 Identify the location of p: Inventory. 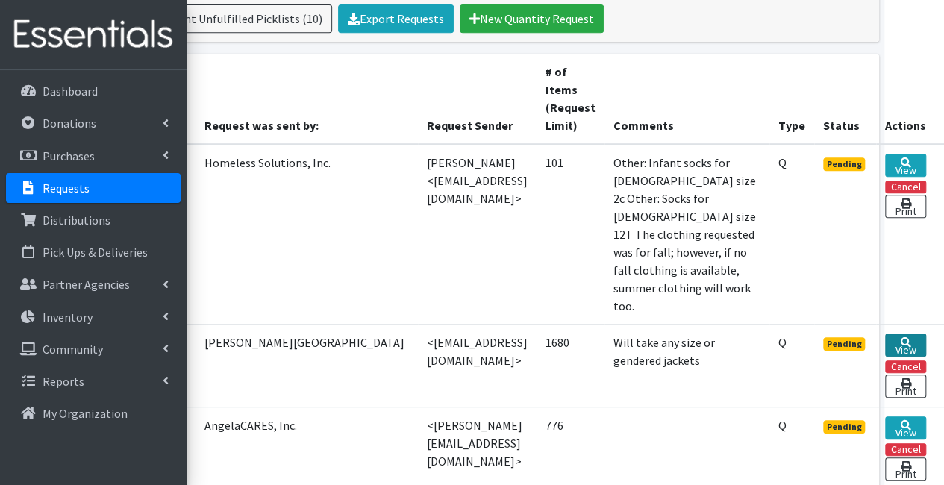
(67, 317).